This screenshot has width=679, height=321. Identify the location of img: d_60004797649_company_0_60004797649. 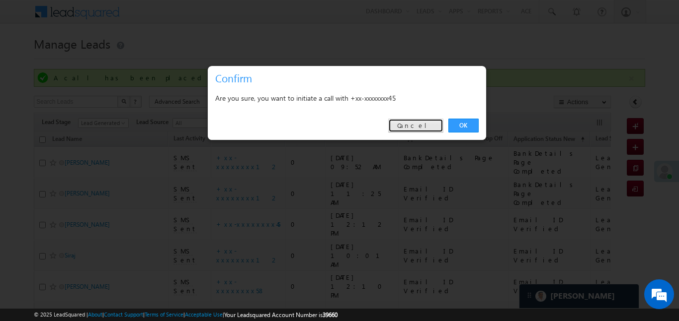
(29, 59).